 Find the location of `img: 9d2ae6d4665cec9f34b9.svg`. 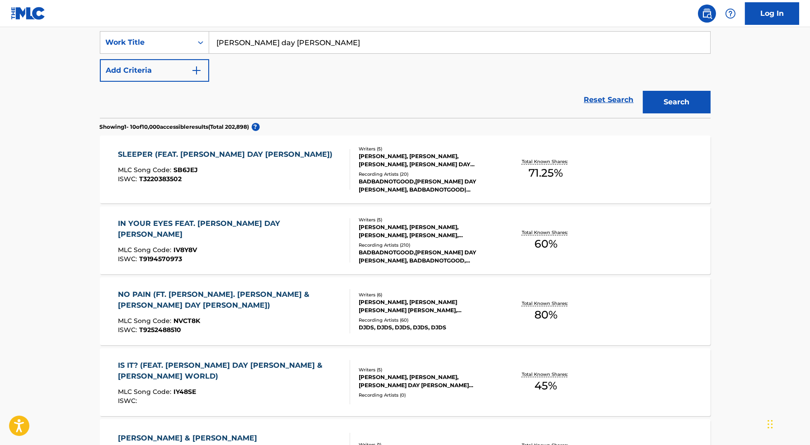

img: 9d2ae6d4665cec9f34b9.svg is located at coordinates (197, 71).